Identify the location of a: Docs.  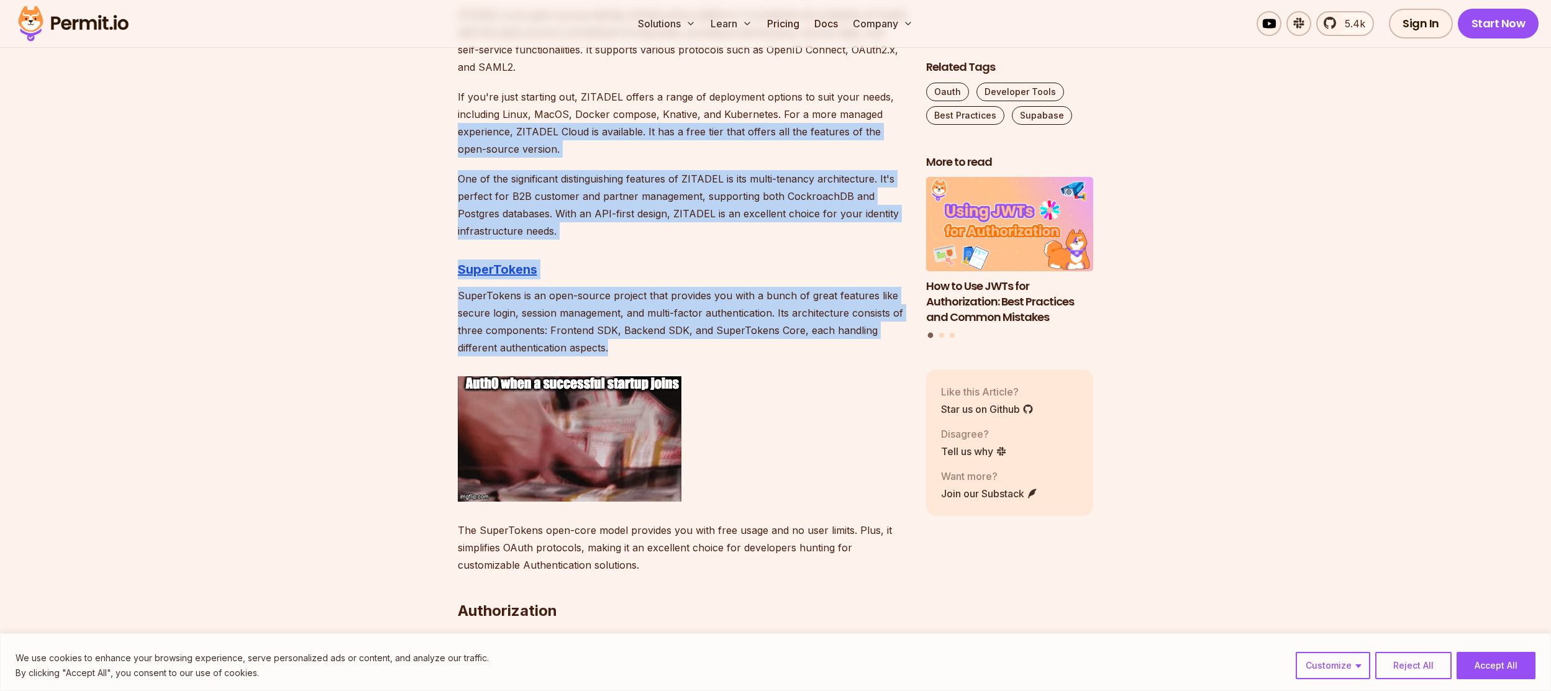
(826, 24).